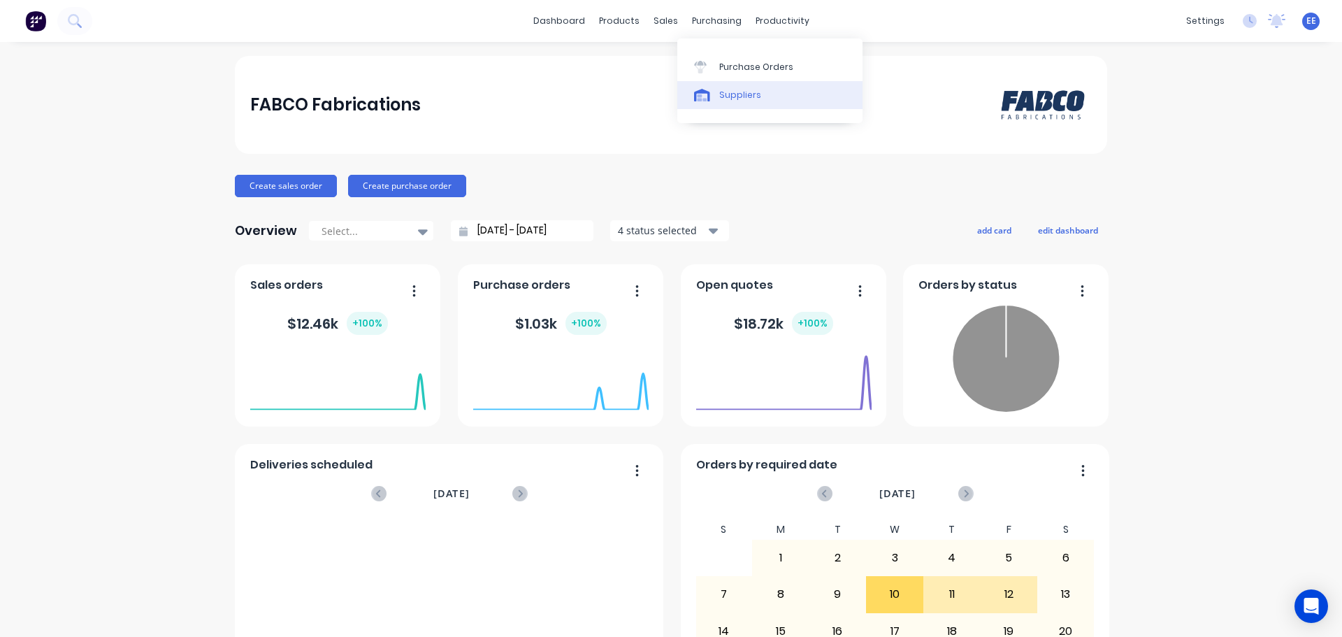  What do you see at coordinates (559, 21) in the screenshot?
I see `a: dashboard` at bounding box center [559, 21].